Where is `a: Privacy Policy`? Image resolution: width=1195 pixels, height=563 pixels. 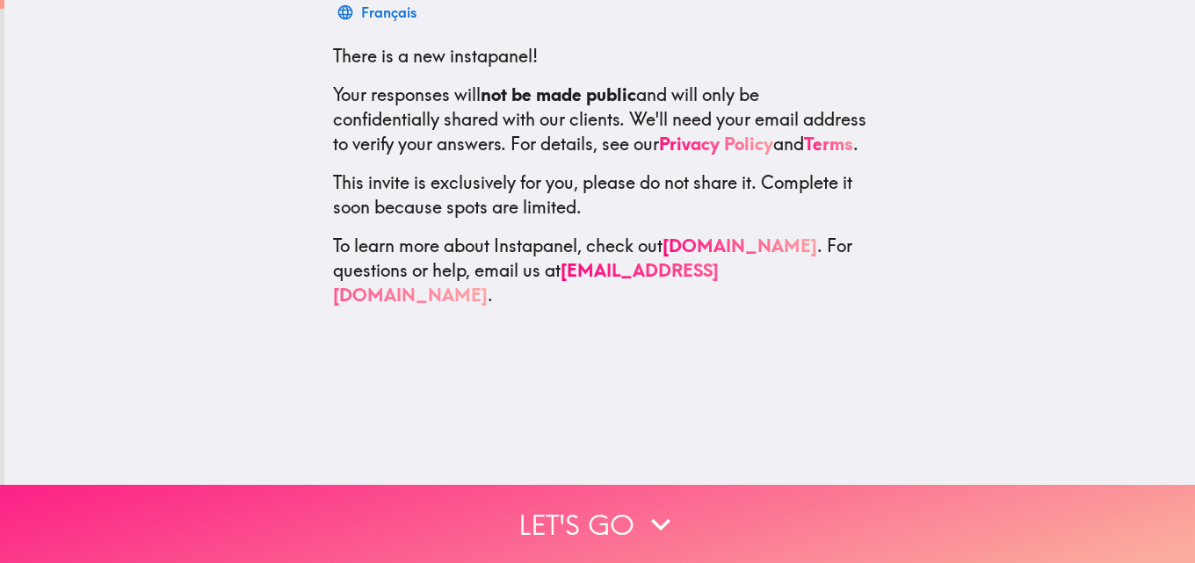
a: Privacy Policy is located at coordinates (716, 143).